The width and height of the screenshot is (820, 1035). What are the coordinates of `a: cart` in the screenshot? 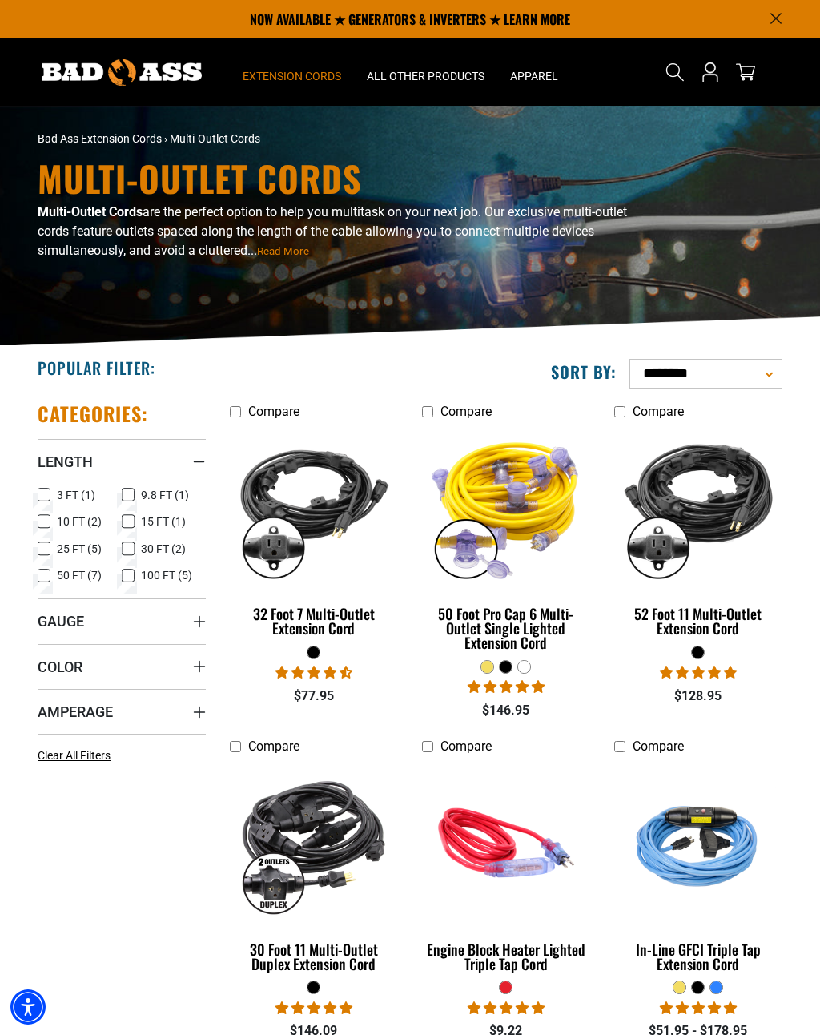 It's located at (746, 72).